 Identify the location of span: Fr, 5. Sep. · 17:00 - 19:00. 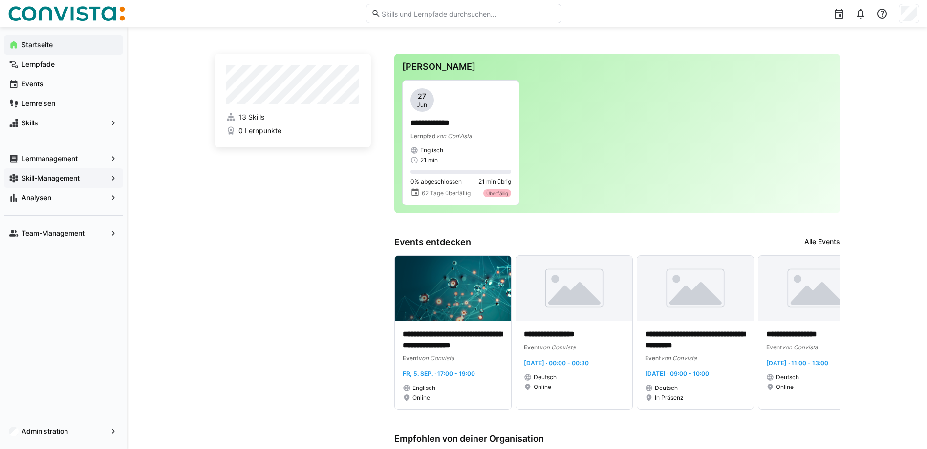
(439, 374).